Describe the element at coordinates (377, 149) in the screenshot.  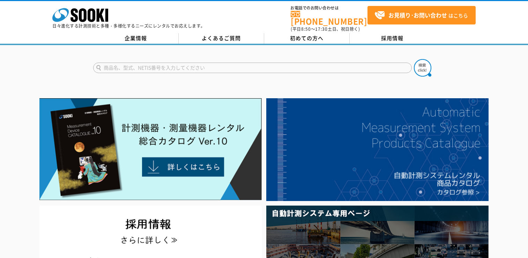
I see `img: 自動計測システムカタログ` at that location.